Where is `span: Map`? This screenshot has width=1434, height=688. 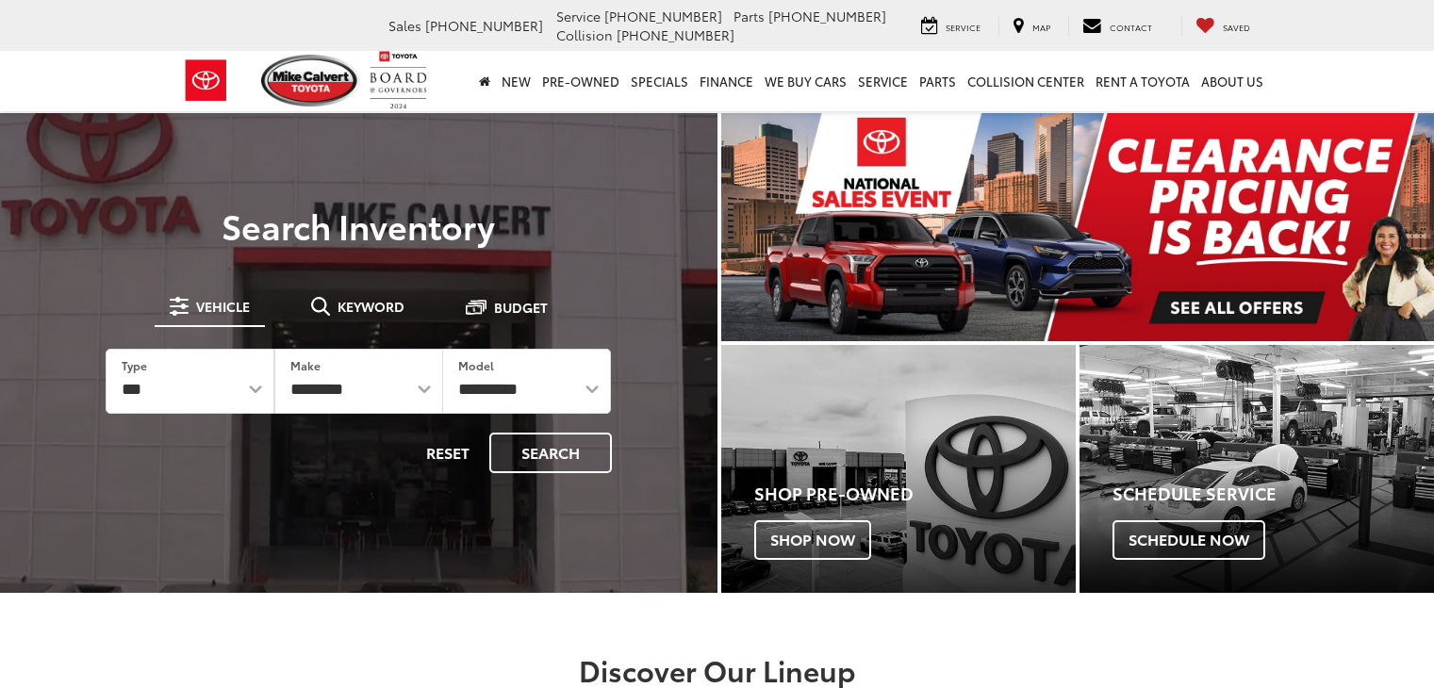
span: Map is located at coordinates (1041, 26).